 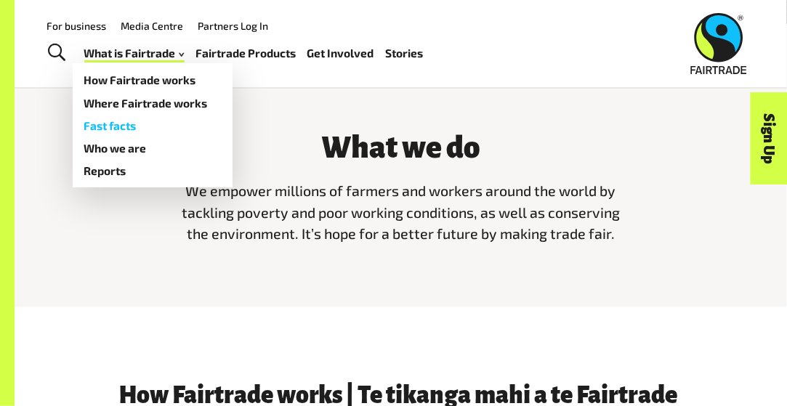 What do you see at coordinates (152, 25) in the screenshot?
I see `a: Media Centre` at bounding box center [152, 25].